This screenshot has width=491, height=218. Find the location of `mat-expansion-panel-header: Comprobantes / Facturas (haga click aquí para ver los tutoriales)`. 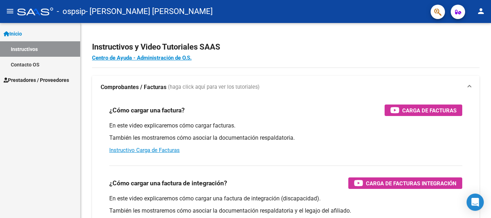

mat-expansion-panel-header: Comprobantes / Facturas (haga click aquí para ver los tutoriales) is located at coordinates (286, 87).